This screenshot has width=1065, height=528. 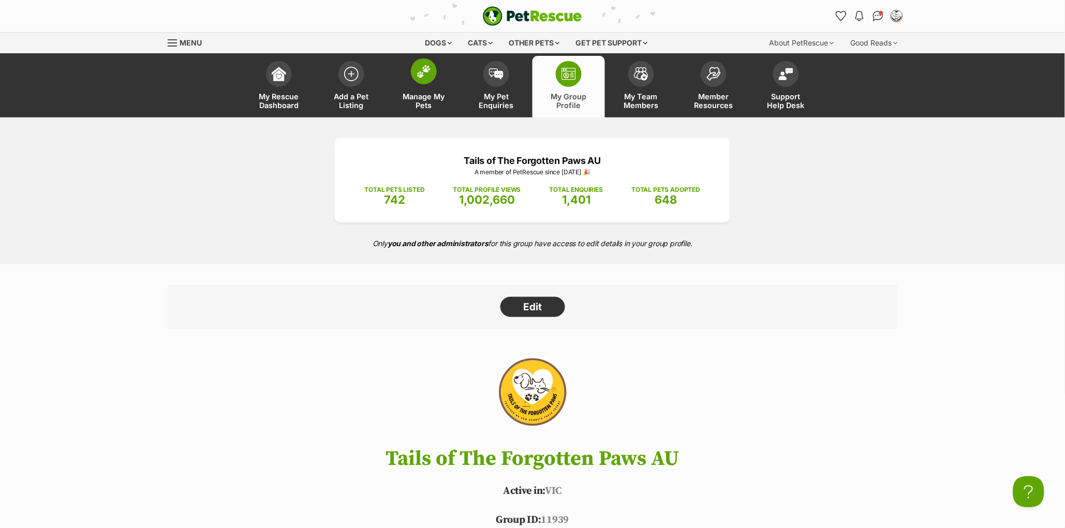 I want to click on span: Active in:, so click(x=524, y=491).